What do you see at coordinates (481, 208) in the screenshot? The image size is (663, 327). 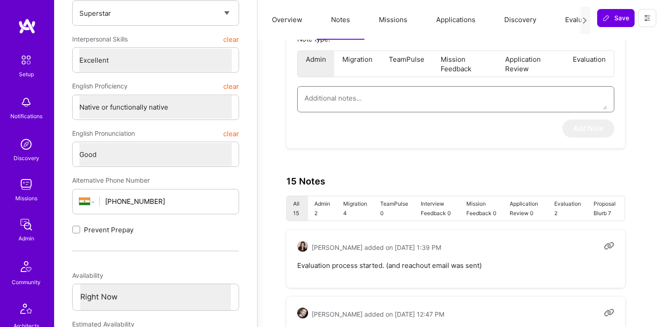 I see `li: Mission Feedback 0` at bounding box center [481, 208].